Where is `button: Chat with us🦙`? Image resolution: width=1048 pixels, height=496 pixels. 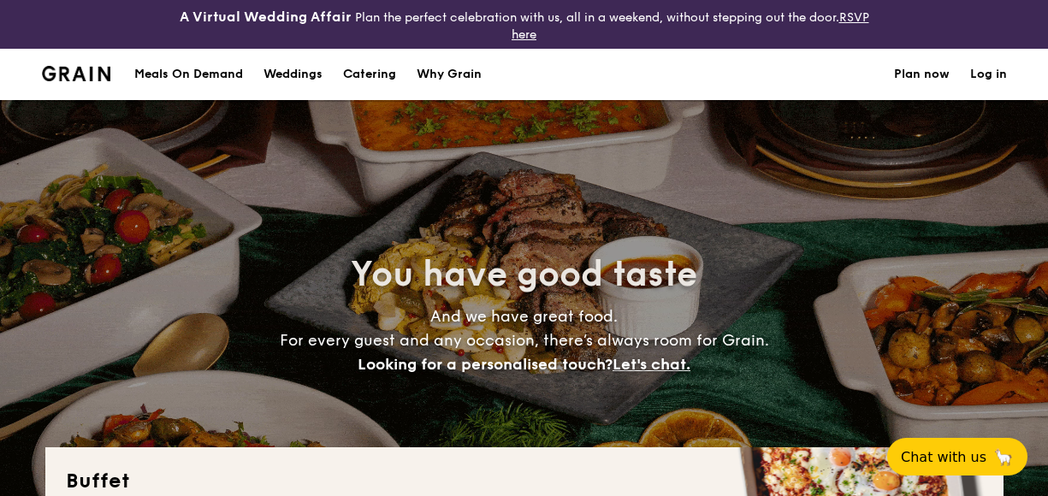 button: Chat with us🦙 is located at coordinates (957, 457).